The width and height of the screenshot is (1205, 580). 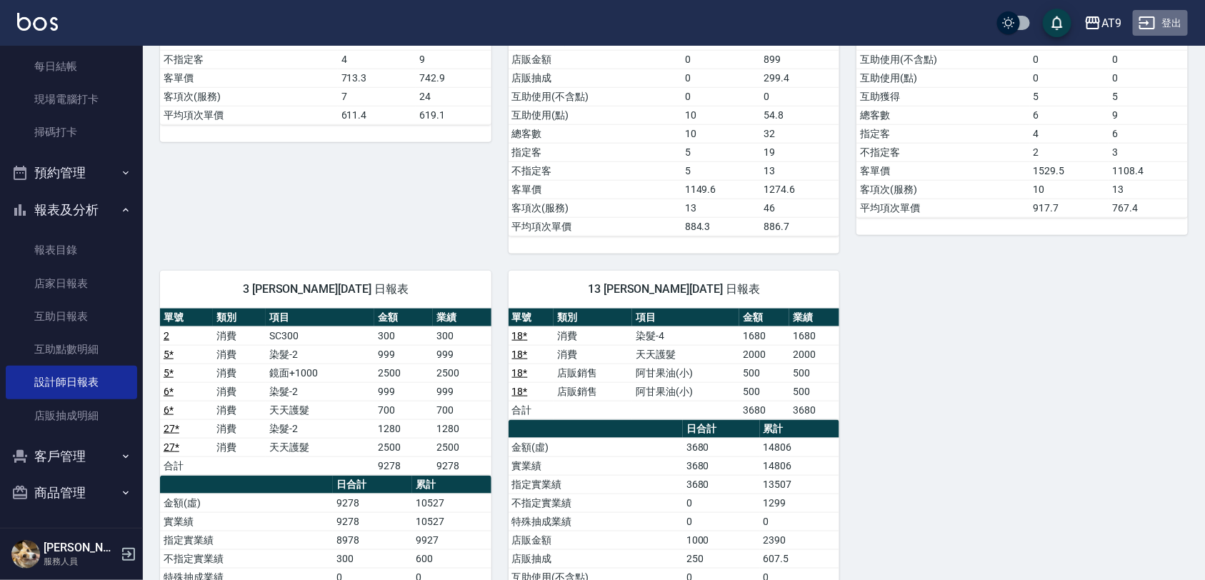 What do you see at coordinates (800, 59) in the screenshot?
I see `td: 899` at bounding box center [800, 59].